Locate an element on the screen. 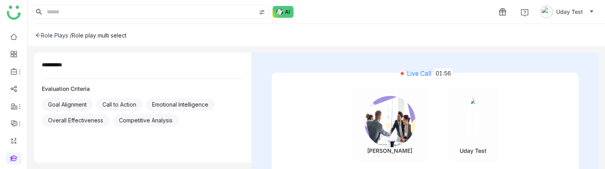  img: 68c94f1052e66838b9518aed is located at coordinates (390, 121).